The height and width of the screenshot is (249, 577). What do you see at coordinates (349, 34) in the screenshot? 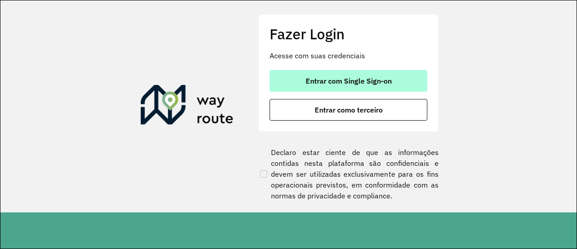
I see `h2: Fazer Login` at bounding box center [349, 34].